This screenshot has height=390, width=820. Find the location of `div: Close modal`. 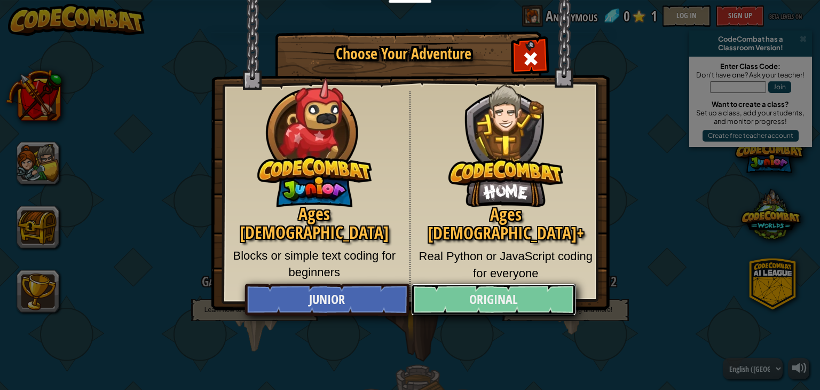

div: Close modal is located at coordinates (530, 57).